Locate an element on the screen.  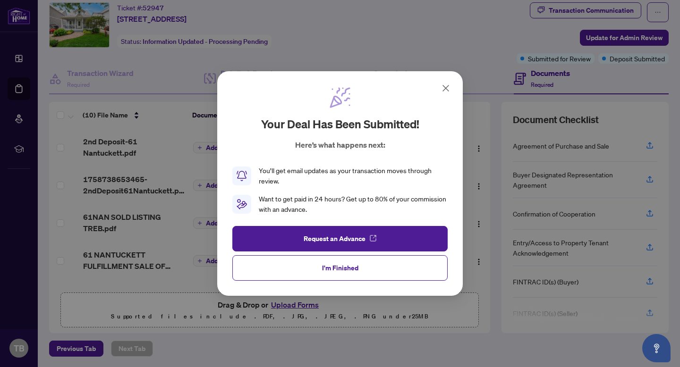
span: Request an Advance is located at coordinates (334, 239).